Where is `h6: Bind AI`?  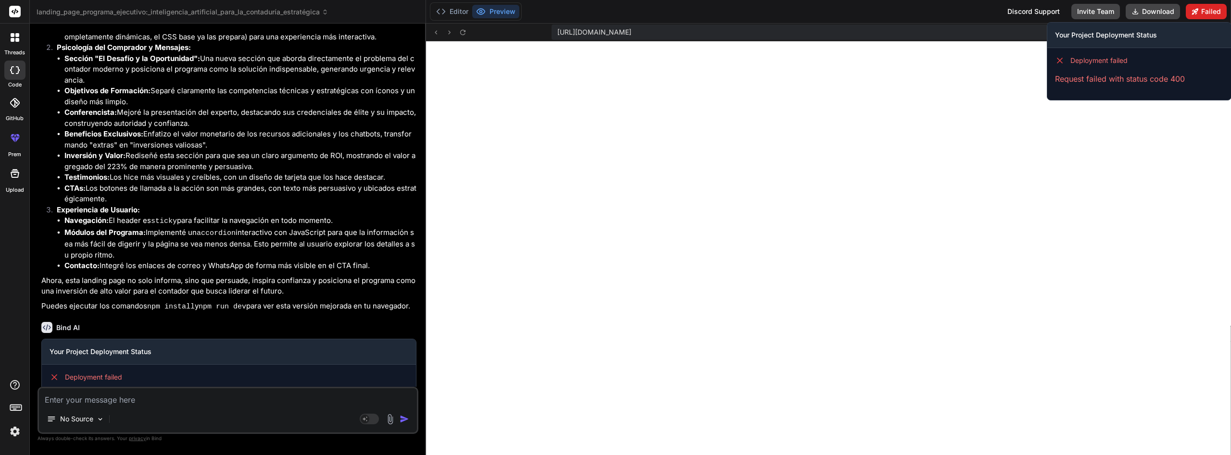
h6: Bind AI is located at coordinates (68, 328).